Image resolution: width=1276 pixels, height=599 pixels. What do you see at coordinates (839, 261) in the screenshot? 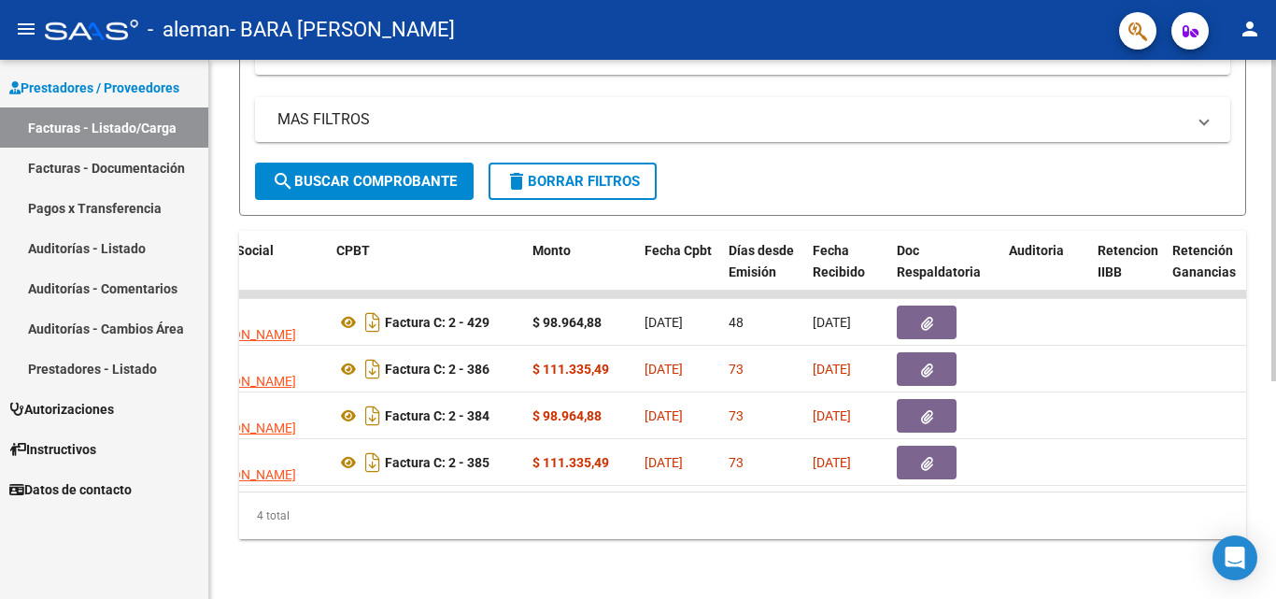
I see `span: Fecha Recibido` at bounding box center [839, 261].